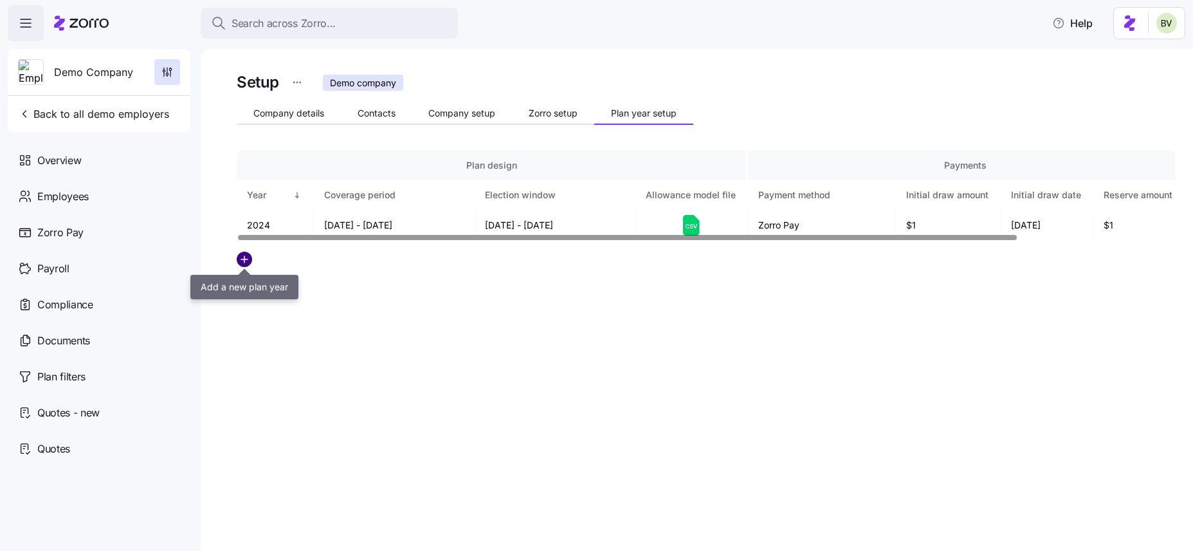  What do you see at coordinates (61, 376) in the screenshot?
I see `span: Plan filters` at bounding box center [61, 376].